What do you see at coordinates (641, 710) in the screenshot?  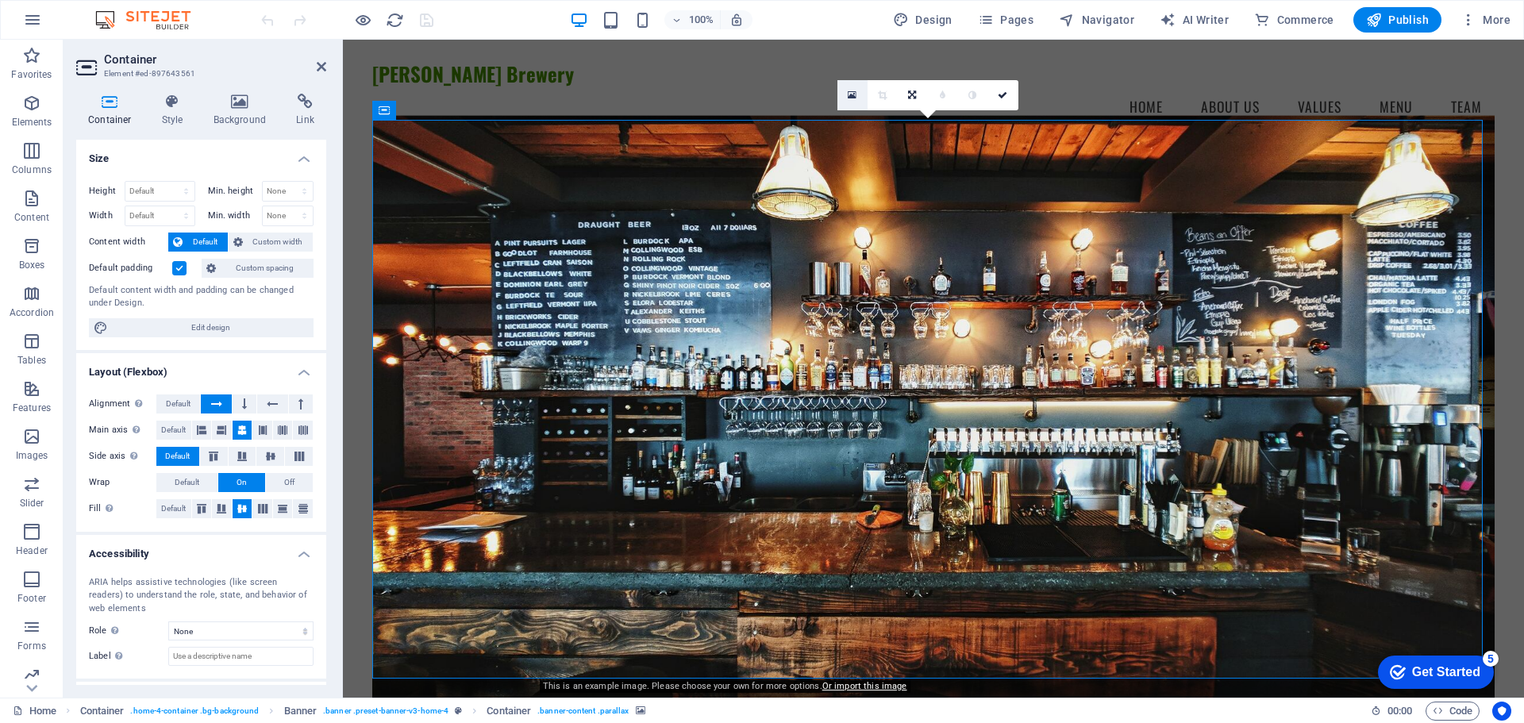 I see `i: This element contains a background` at bounding box center [641, 710].